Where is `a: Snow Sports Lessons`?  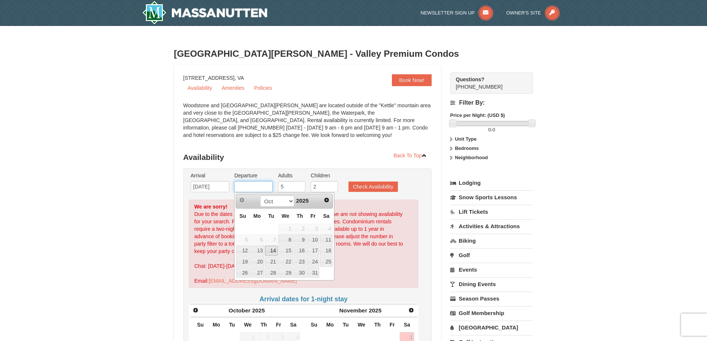 a: Snow Sports Lessons is located at coordinates (492, 197).